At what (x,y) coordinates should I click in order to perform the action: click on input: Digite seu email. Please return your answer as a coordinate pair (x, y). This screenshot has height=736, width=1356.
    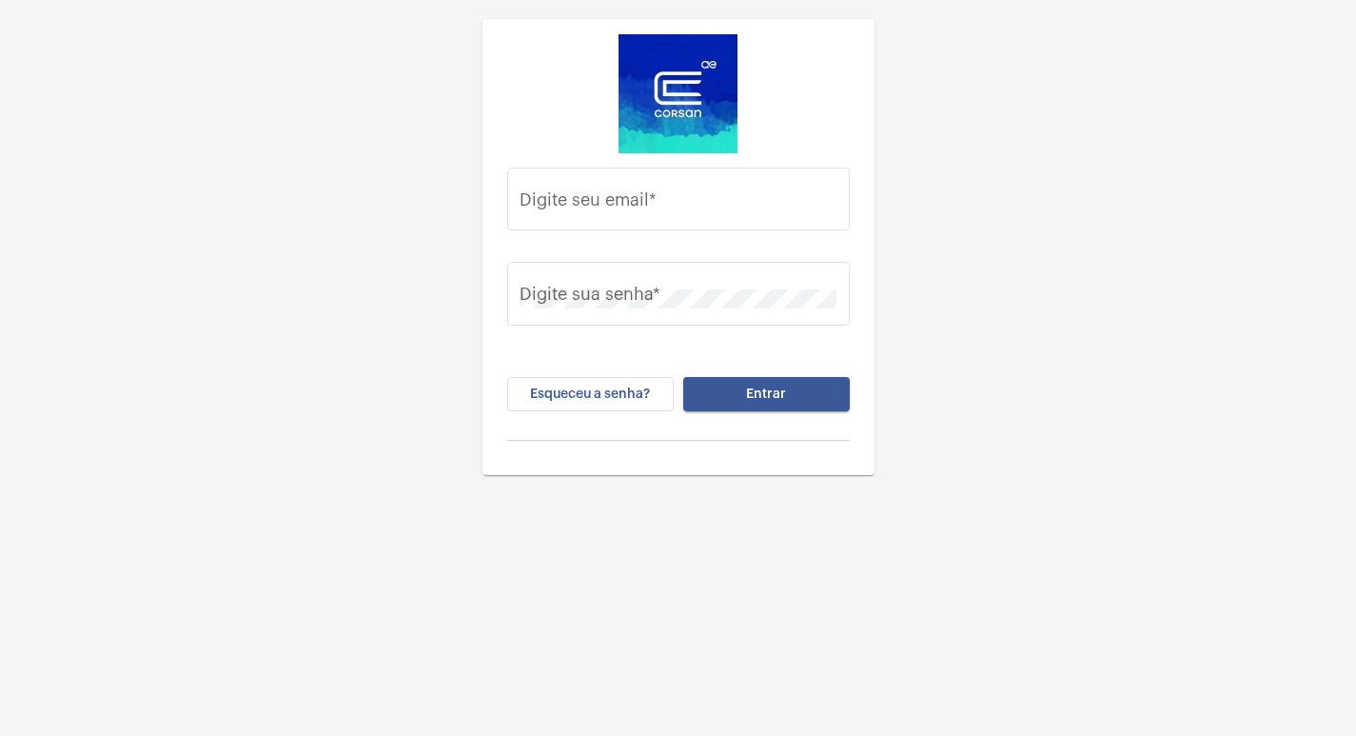
    Looking at the image, I should click on (678, 204).